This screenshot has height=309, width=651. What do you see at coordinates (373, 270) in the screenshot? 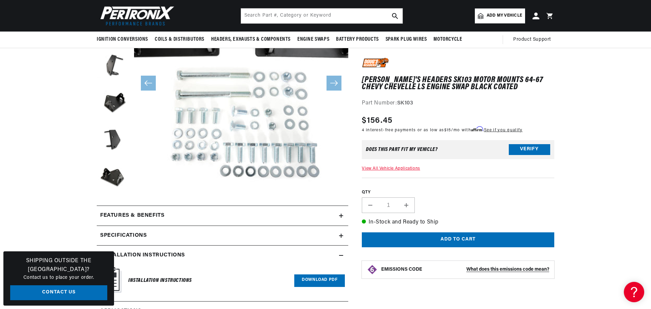
I see `img: Emissions code` at bounding box center [373, 270].